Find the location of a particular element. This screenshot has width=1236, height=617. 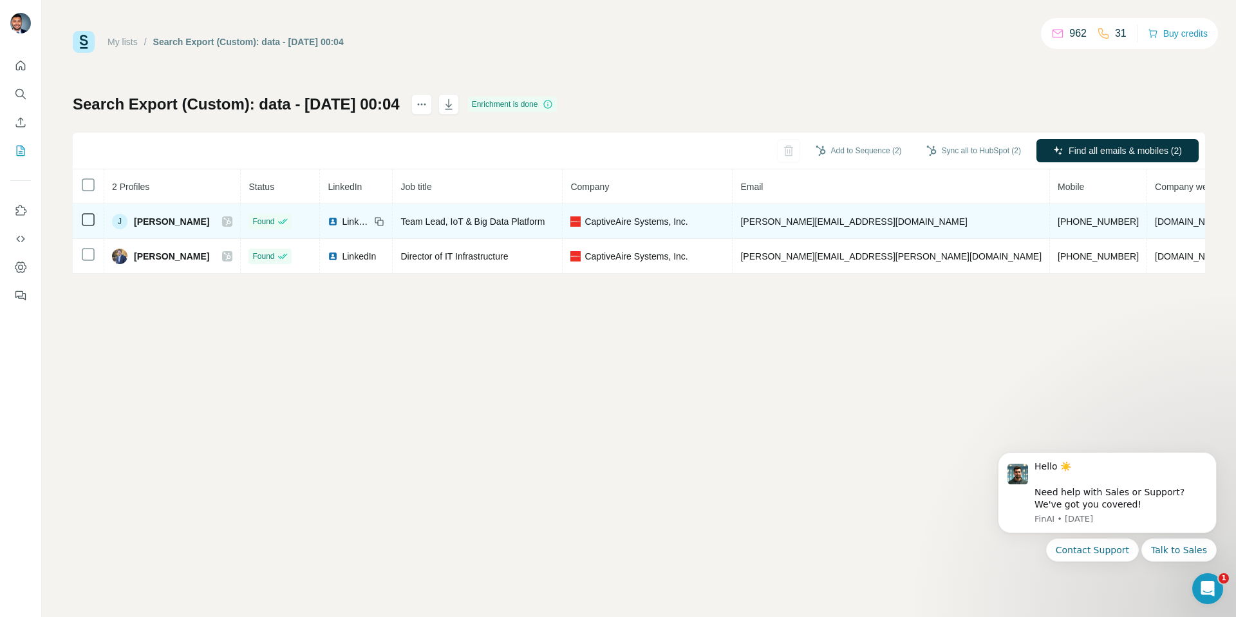

span: Mobile is located at coordinates (1070, 187).